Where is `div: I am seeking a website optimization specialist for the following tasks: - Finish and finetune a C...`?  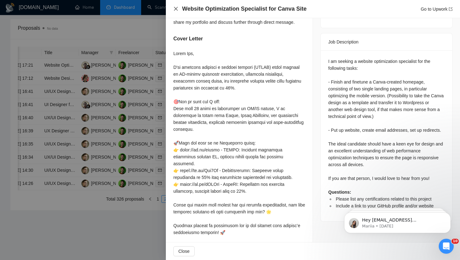 div: I am seeking a website optimization specialist for the following tasks: - Finish and finetune a C... is located at coordinates (386, 134).